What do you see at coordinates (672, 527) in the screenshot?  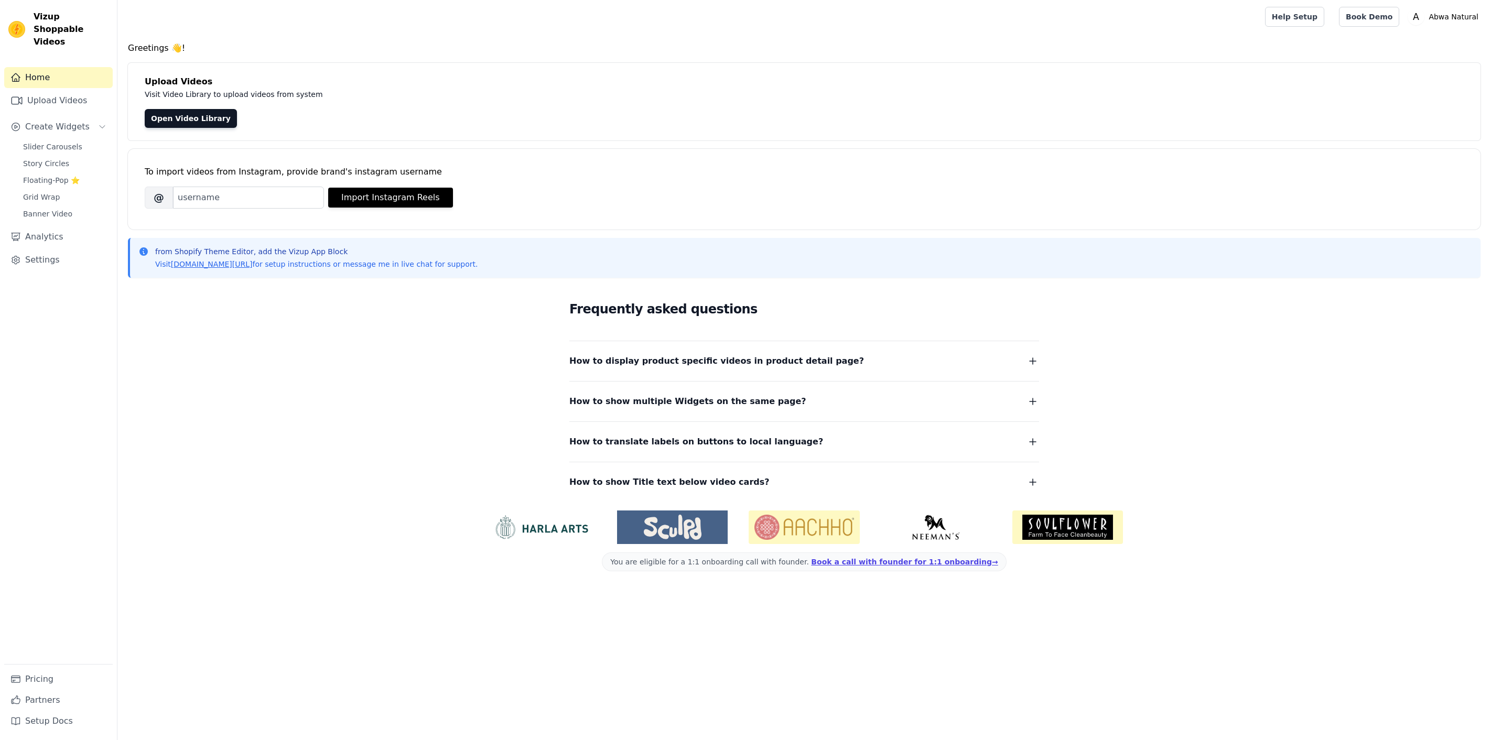 I see `img: Sculpd US` at bounding box center [672, 527].